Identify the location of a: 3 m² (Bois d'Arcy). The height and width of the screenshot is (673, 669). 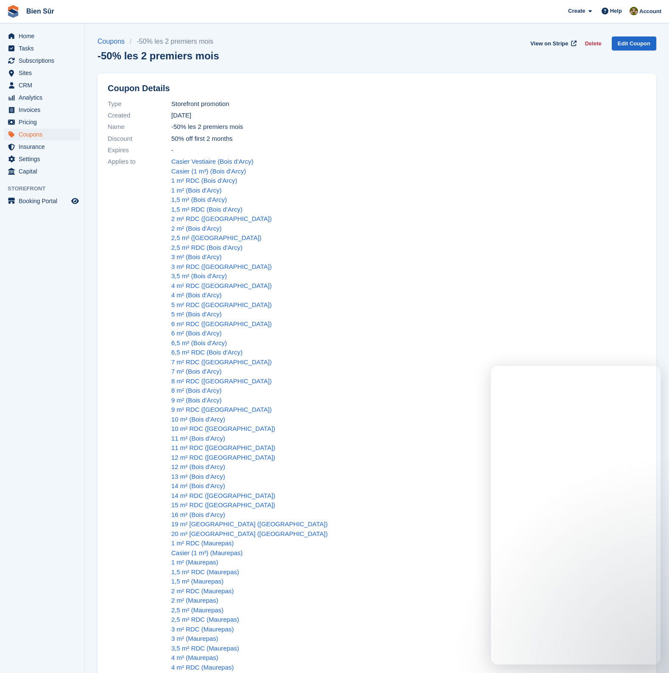
(196, 256).